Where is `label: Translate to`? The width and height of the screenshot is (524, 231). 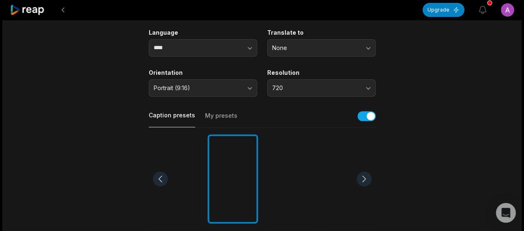 label: Translate to is located at coordinates (321, 33).